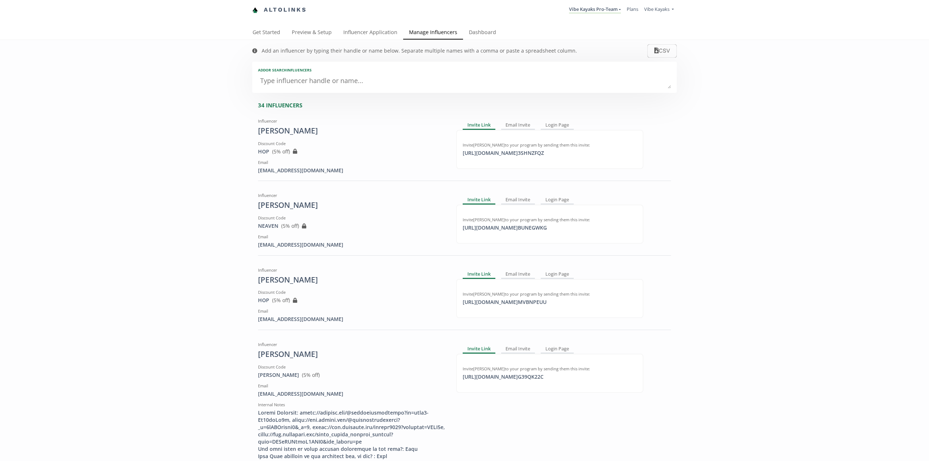 This screenshot has width=929, height=461. What do you see at coordinates (633, 9) in the screenshot?
I see `a: Plans` at bounding box center [633, 9].